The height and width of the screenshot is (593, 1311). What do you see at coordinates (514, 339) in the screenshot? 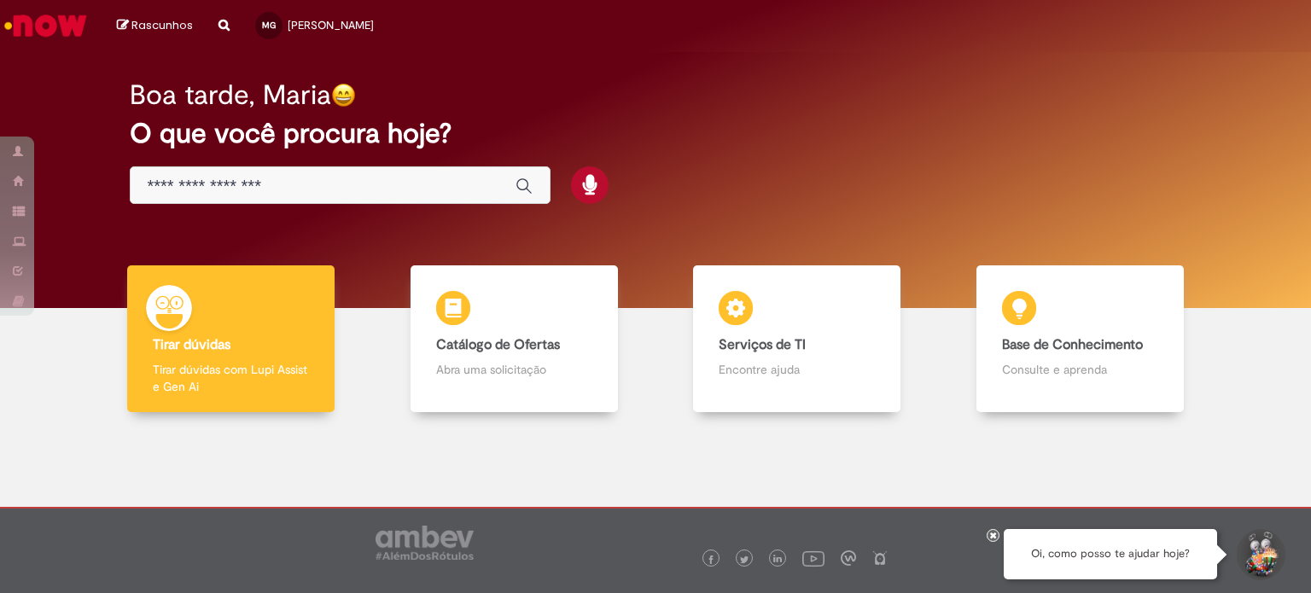
I see `a: Catálogo de Ofertas Abra uma solicitação` at bounding box center [514, 339].